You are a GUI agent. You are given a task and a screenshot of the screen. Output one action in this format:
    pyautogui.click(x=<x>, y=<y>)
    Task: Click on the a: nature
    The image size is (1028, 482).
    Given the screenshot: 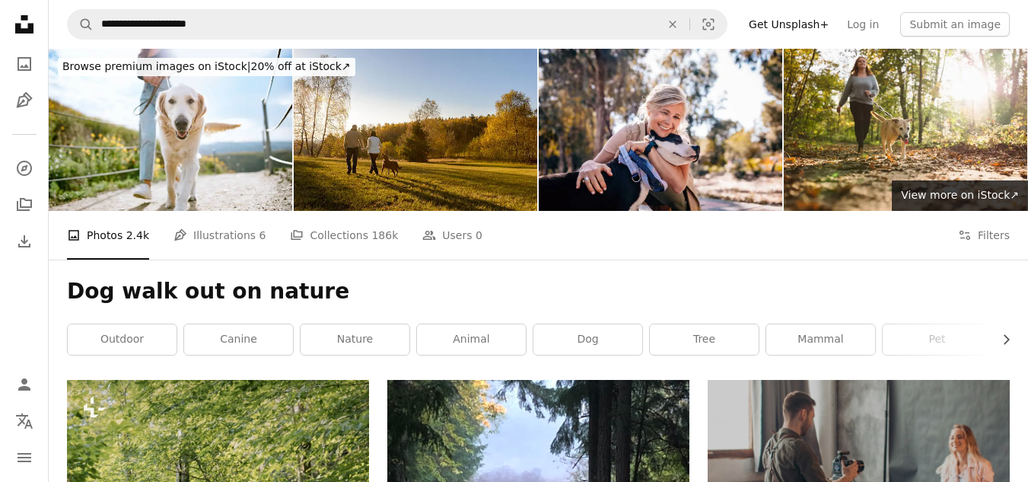 What is the action you would take?
    pyautogui.click(x=355, y=340)
    